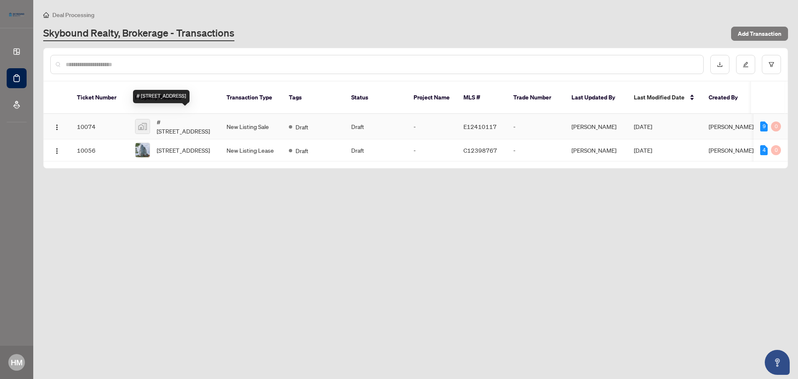  Describe the element at coordinates (771, 64) in the screenshot. I see `button: filter` at that location.